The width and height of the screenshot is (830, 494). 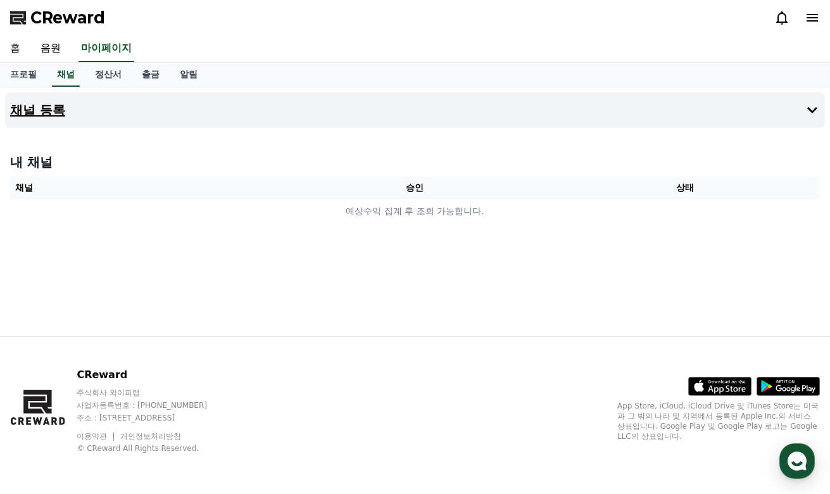 I want to click on a: 정산서, so click(x=108, y=75).